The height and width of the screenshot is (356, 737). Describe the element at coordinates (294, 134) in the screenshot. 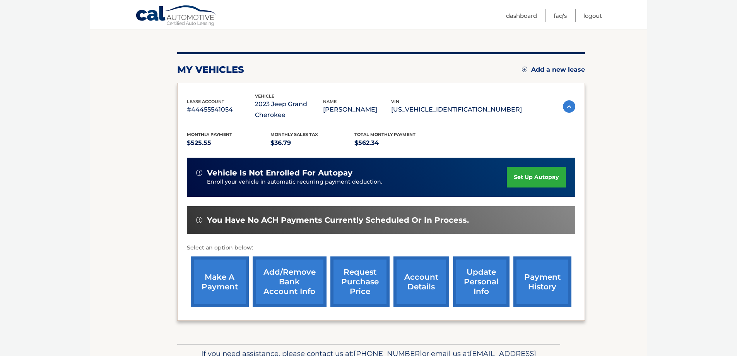

I see `span: Monthly sales Tax` at that location.